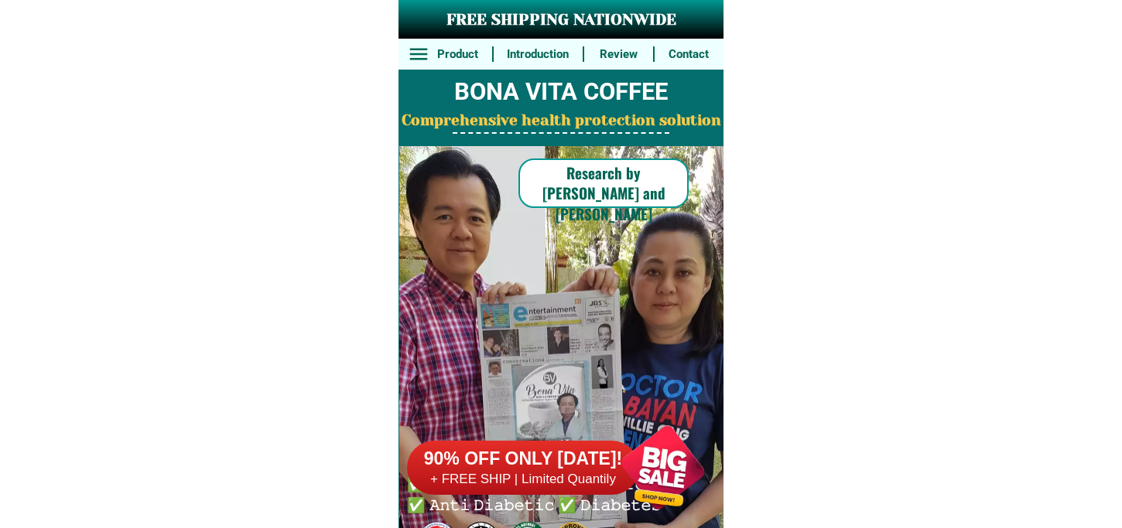 The image size is (1122, 528). Describe the element at coordinates (689, 54) in the screenshot. I see `h6: Contact` at that location.